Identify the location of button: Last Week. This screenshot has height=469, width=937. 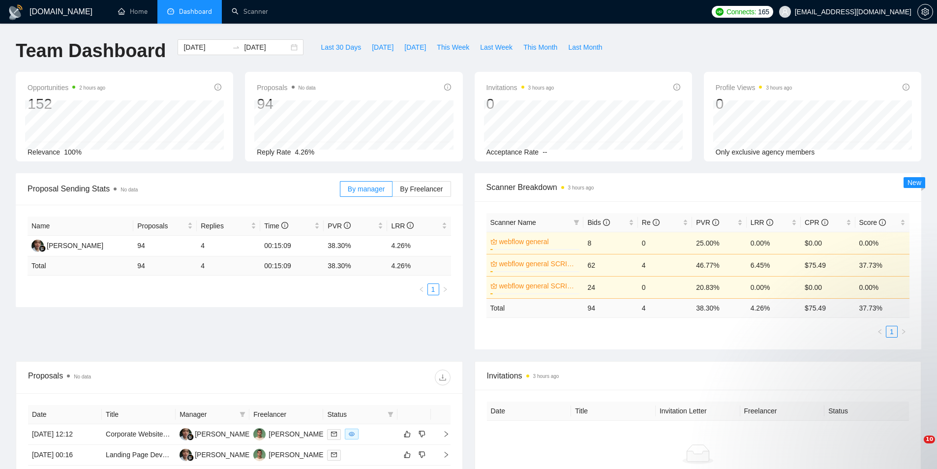
(496, 47).